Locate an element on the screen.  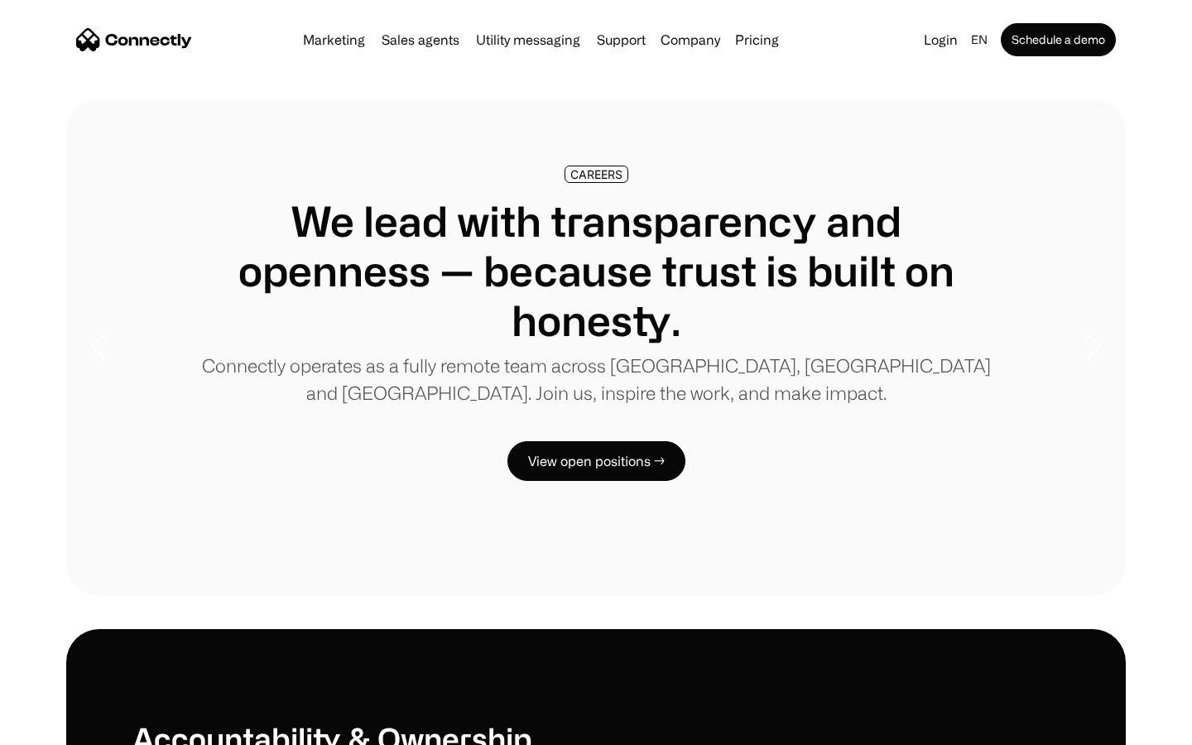
div: Company is located at coordinates (690, 40).